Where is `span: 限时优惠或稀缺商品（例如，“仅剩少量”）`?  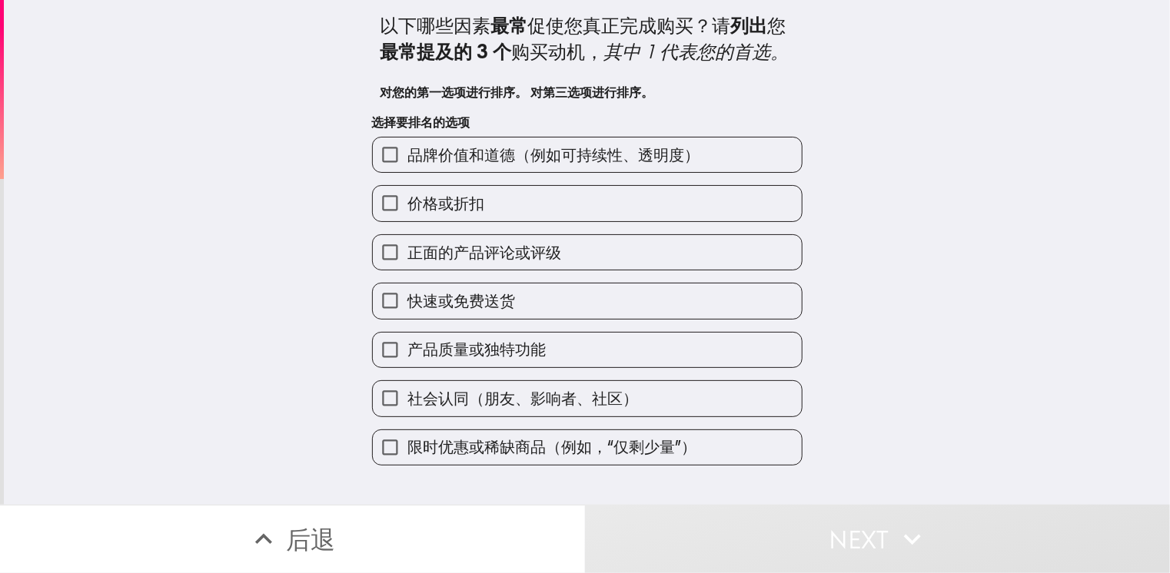
span: 限时优惠或稀缺商品（例如，“仅剩少量”） is located at coordinates (552, 447).